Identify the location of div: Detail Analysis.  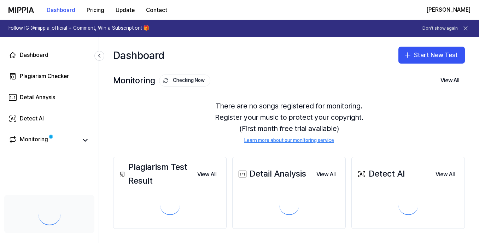
(272, 174).